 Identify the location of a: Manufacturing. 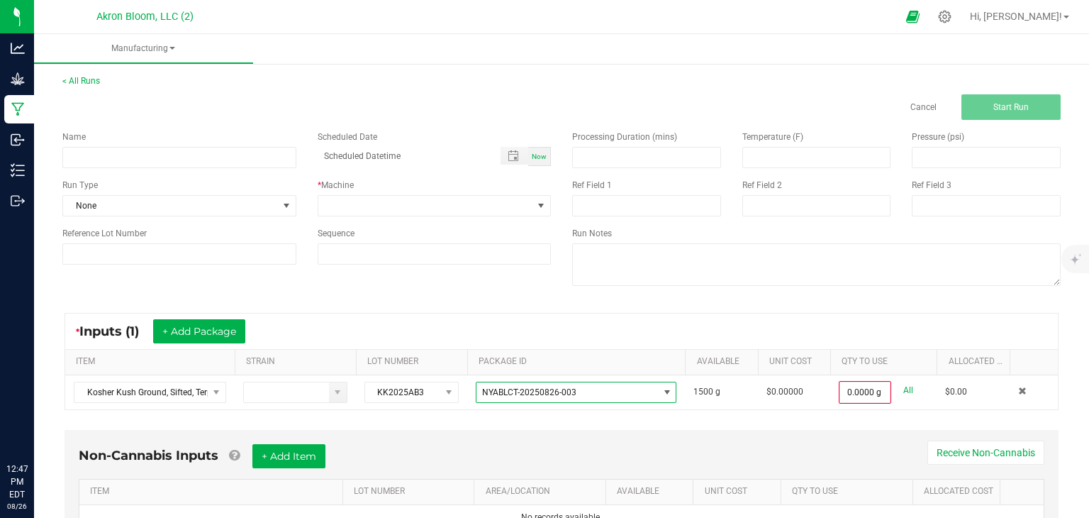
(143, 49).